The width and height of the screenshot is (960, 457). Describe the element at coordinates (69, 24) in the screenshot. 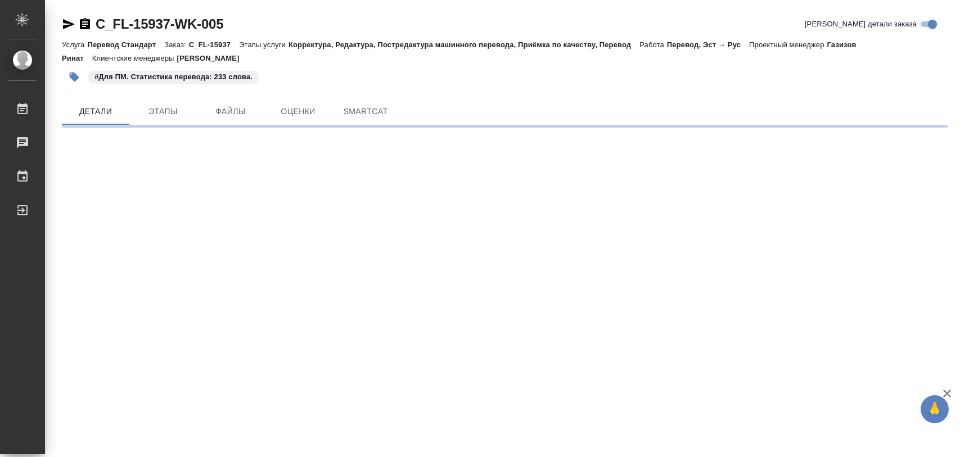

I see `button: Скопировать ссылку для ЯМессенджера` at that location.